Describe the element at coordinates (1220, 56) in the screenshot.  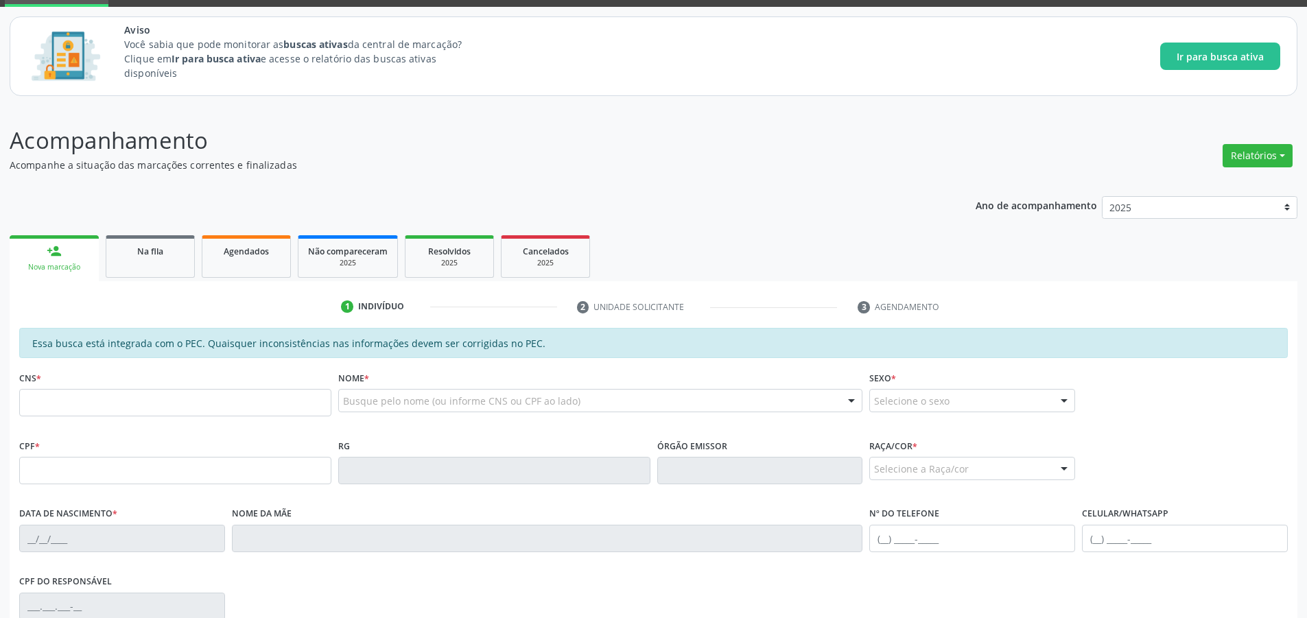
I see `span: Ir para busca ativa` at that location.